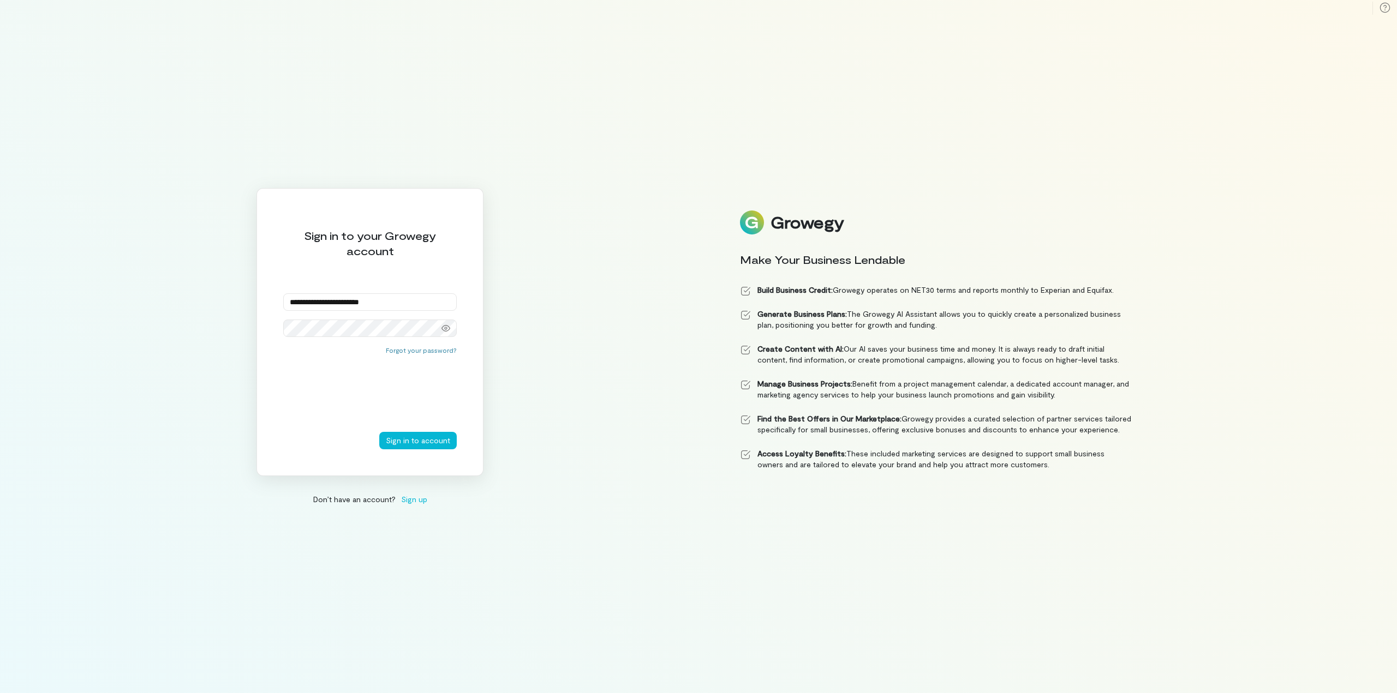 The width and height of the screenshot is (1397, 693). I want to click on strong: Build Business Credit:, so click(795, 290).